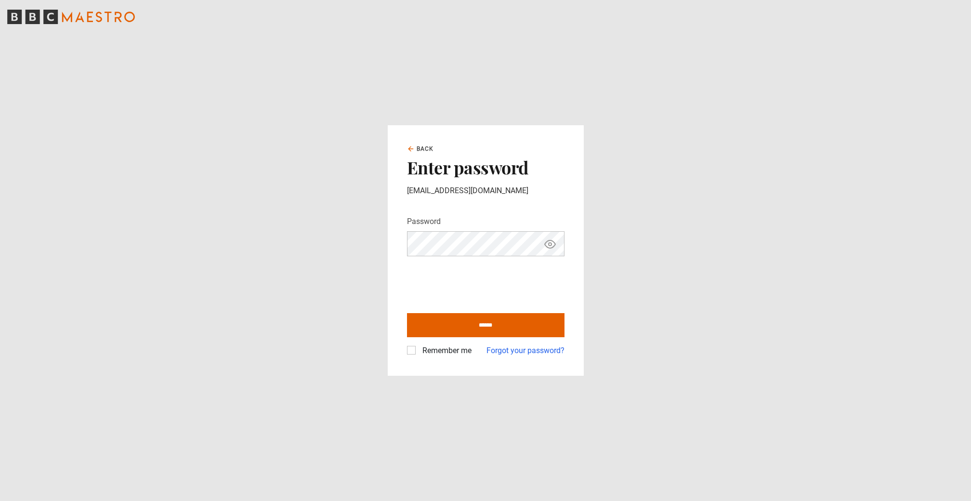 The height and width of the screenshot is (501, 971). What do you see at coordinates (525, 351) in the screenshot?
I see `a: Forgot your password?` at bounding box center [525, 351].